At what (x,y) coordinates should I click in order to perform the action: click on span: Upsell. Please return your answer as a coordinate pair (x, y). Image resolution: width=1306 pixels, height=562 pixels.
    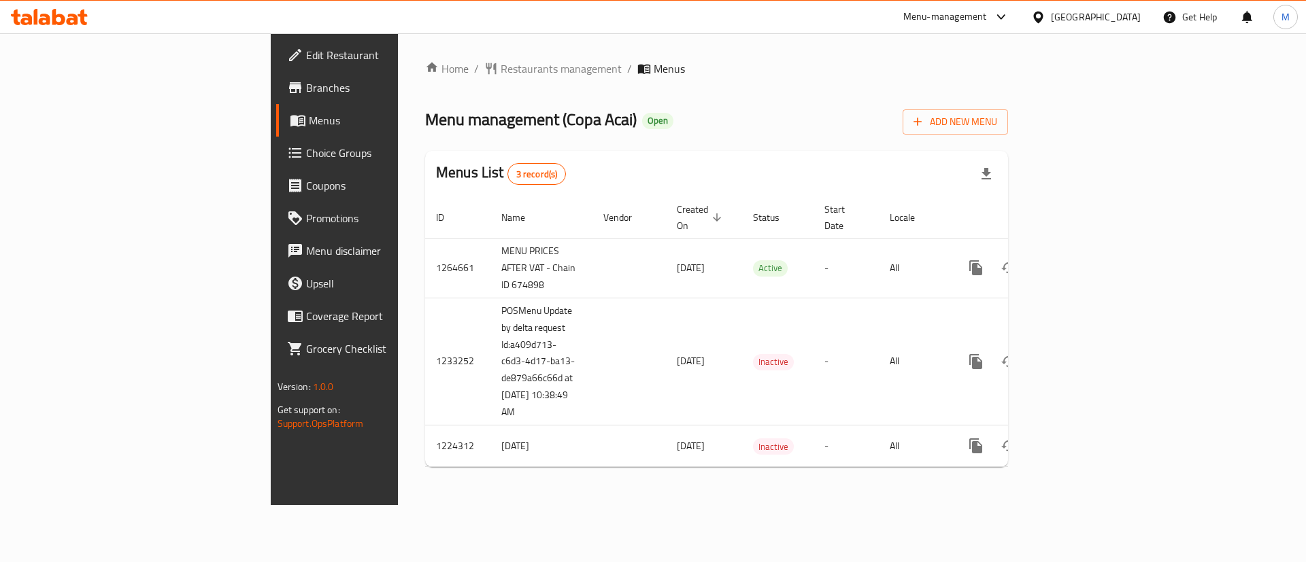
    Looking at the image, I should click on (392, 284).